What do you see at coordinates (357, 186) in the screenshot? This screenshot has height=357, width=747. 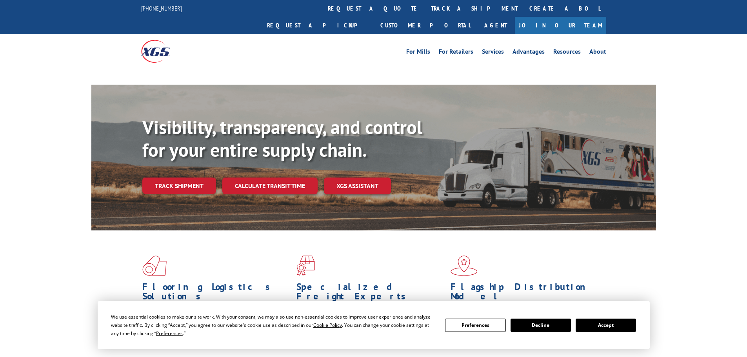 I see `a: XGS ASSISTANT` at bounding box center [357, 186].